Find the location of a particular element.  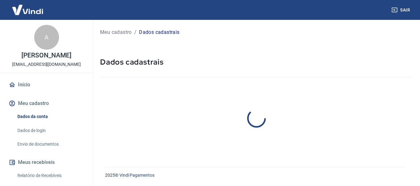

a: Dados da conta is located at coordinates (50, 116).